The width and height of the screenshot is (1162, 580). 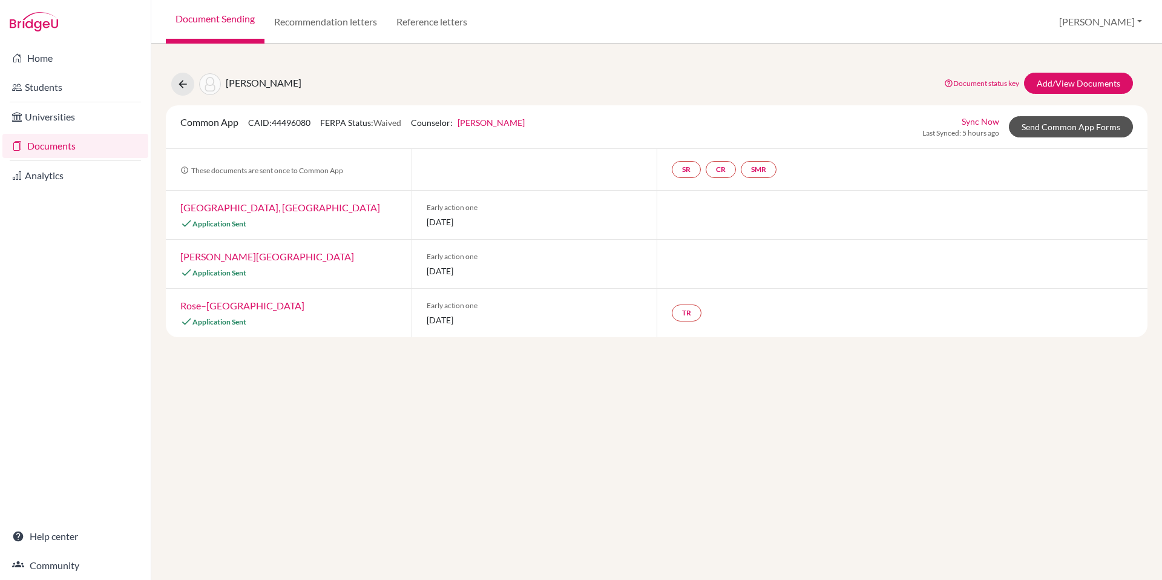 What do you see at coordinates (361, 122) in the screenshot?
I see `span: FERPA Status:` at bounding box center [361, 122].